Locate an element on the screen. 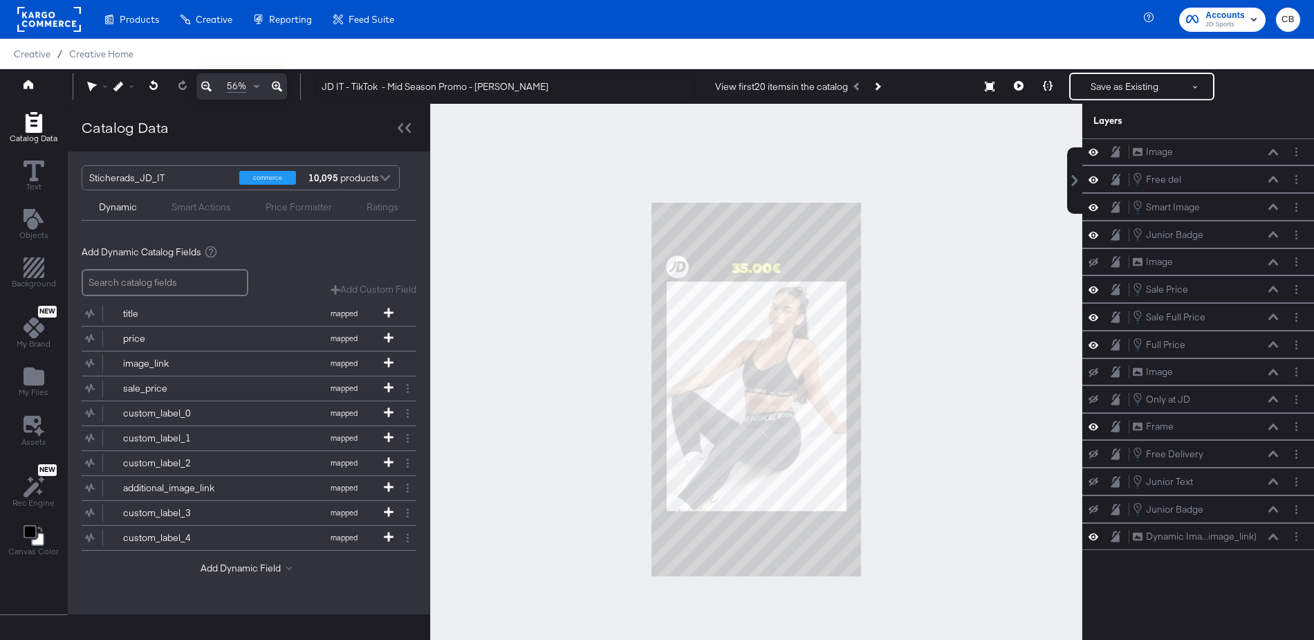  button: titlemapped is located at coordinates (240, 313).